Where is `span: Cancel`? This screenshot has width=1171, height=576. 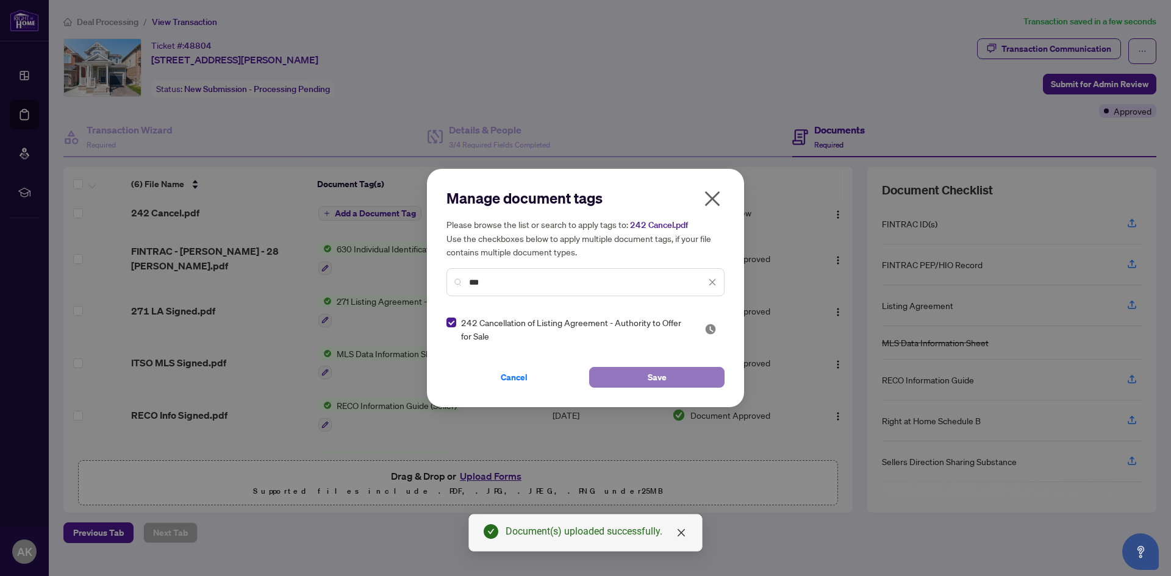 span: Cancel is located at coordinates (514, 378).